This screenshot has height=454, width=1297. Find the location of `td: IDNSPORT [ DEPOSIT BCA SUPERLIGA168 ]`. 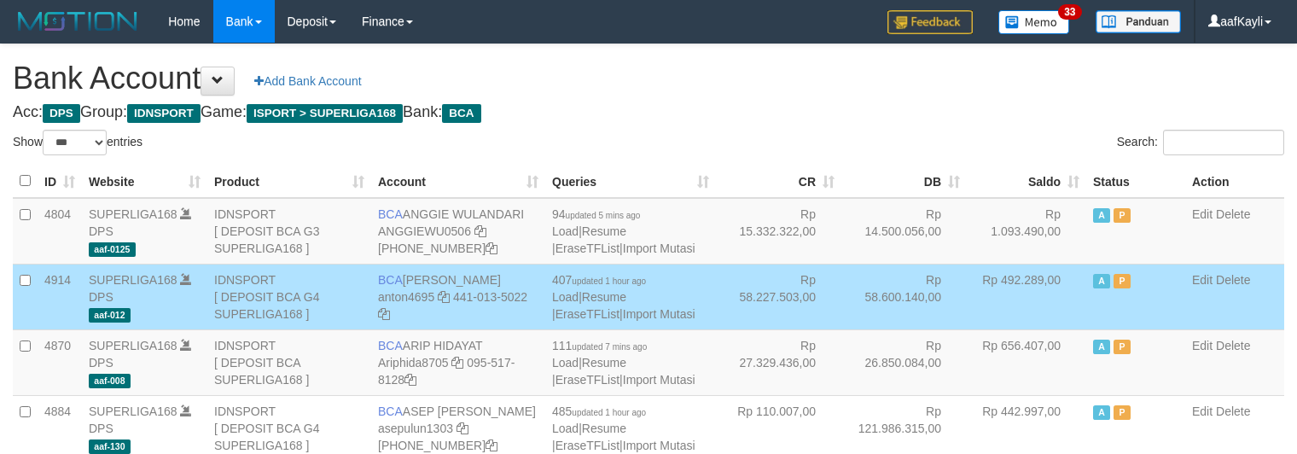

td: IDNSPORT [ DEPOSIT BCA SUPERLIGA168 ] is located at coordinates (289, 362).